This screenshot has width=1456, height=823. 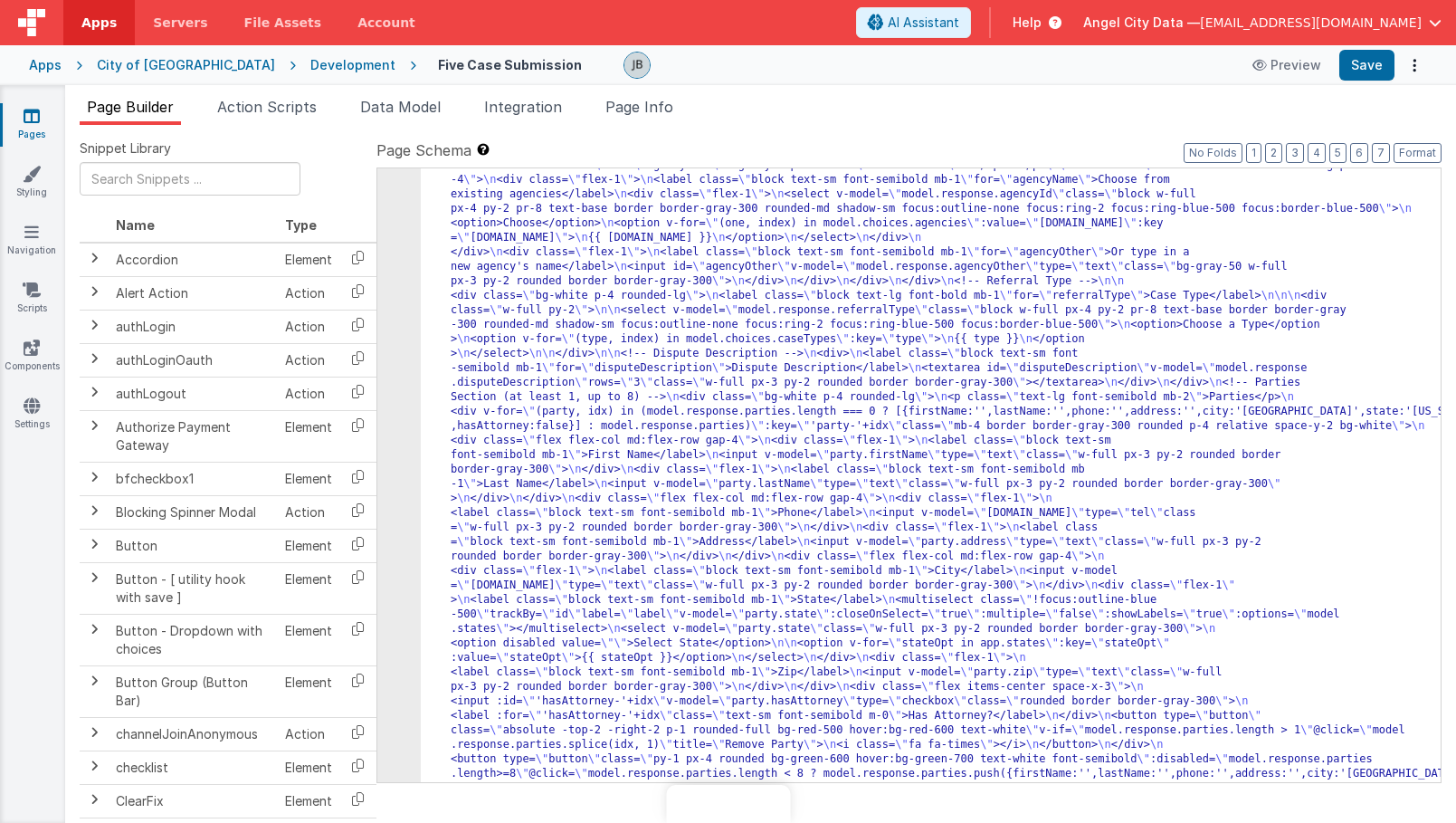 I want to click on span: AI Assistant, so click(x=923, y=22).